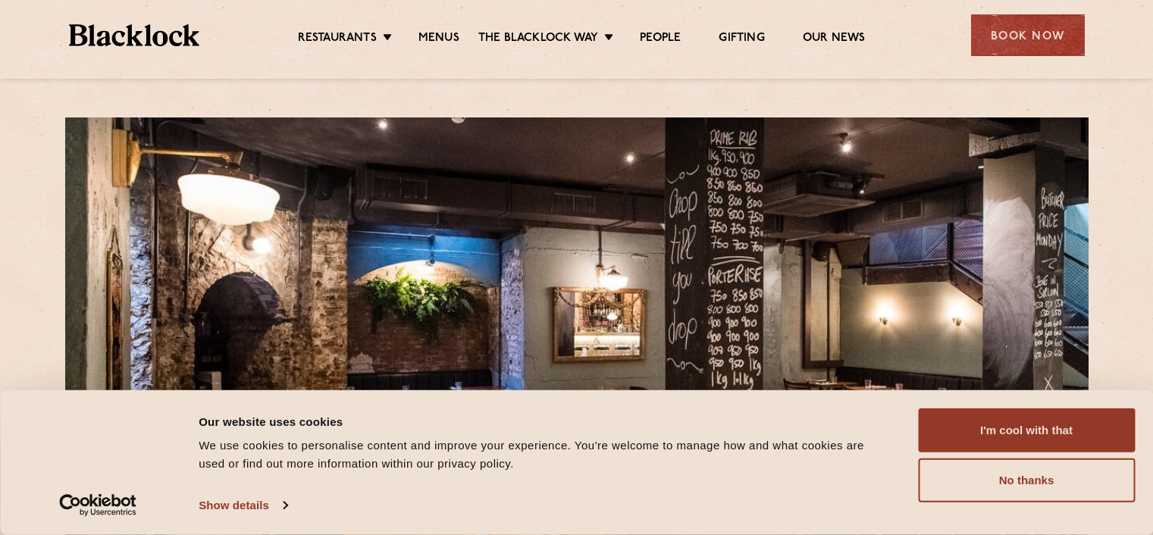  I want to click on a: Menus, so click(439, 39).